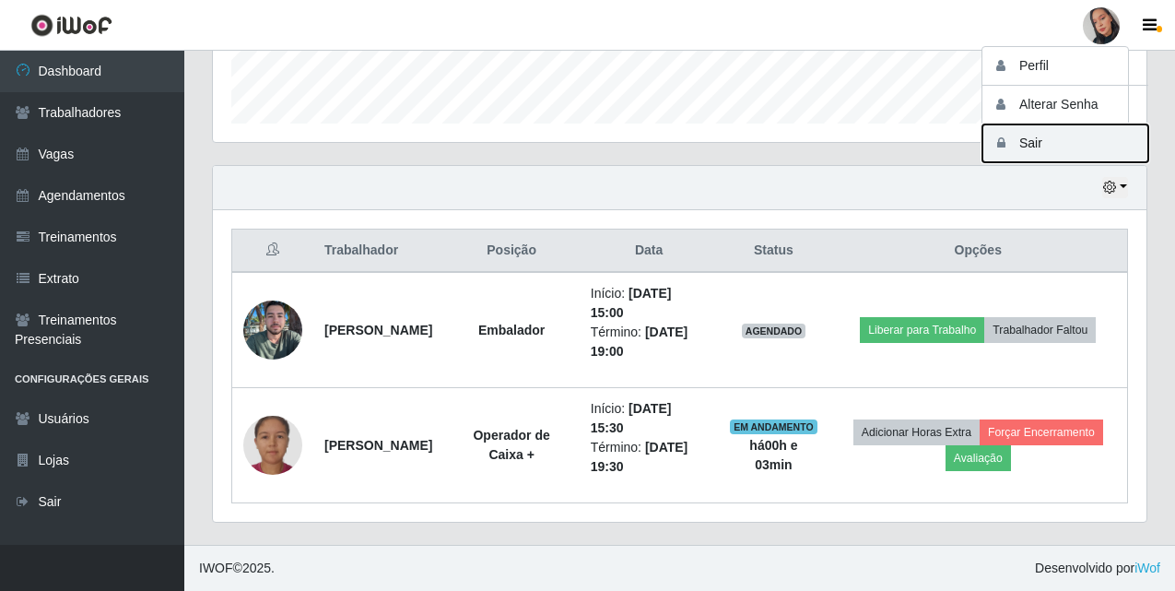 This screenshot has width=1175, height=591. Describe the element at coordinates (1041, 432) in the screenshot. I see `button: Forçar Encerramento` at that location.